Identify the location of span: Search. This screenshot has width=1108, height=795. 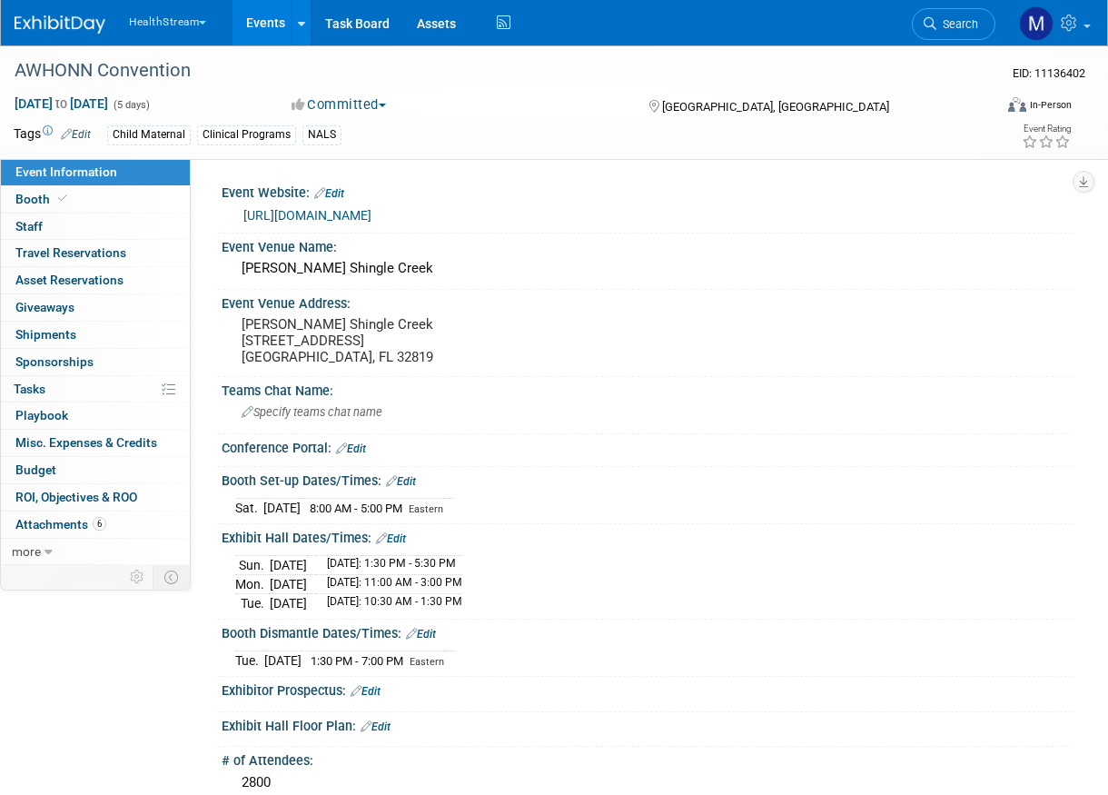
(958, 24).